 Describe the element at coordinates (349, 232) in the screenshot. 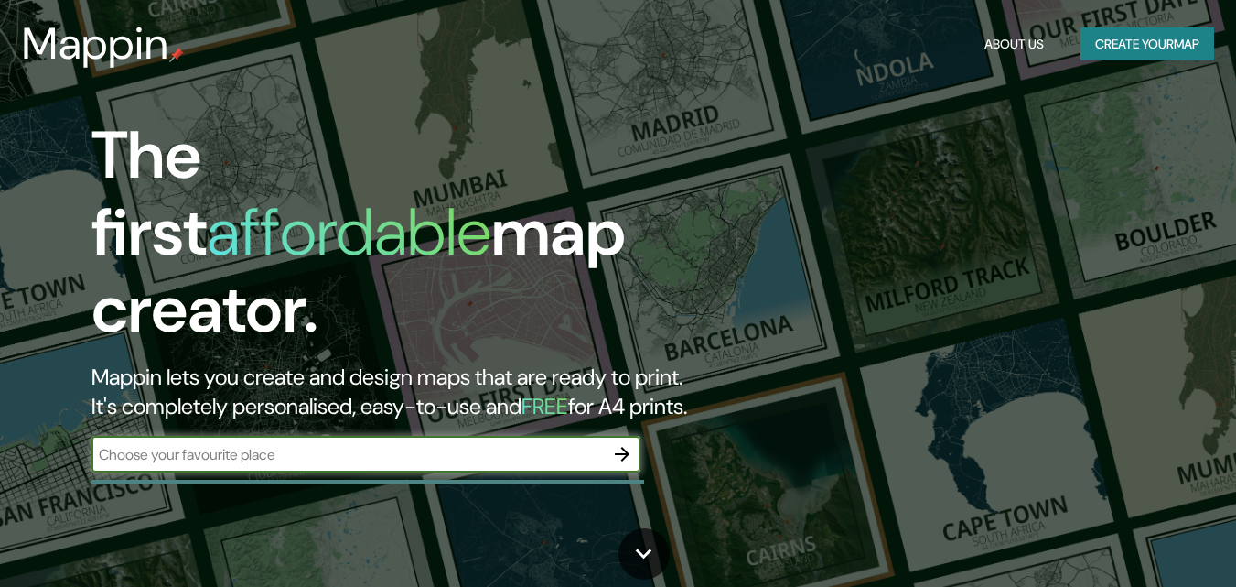

I see `h1: affordable` at that location.